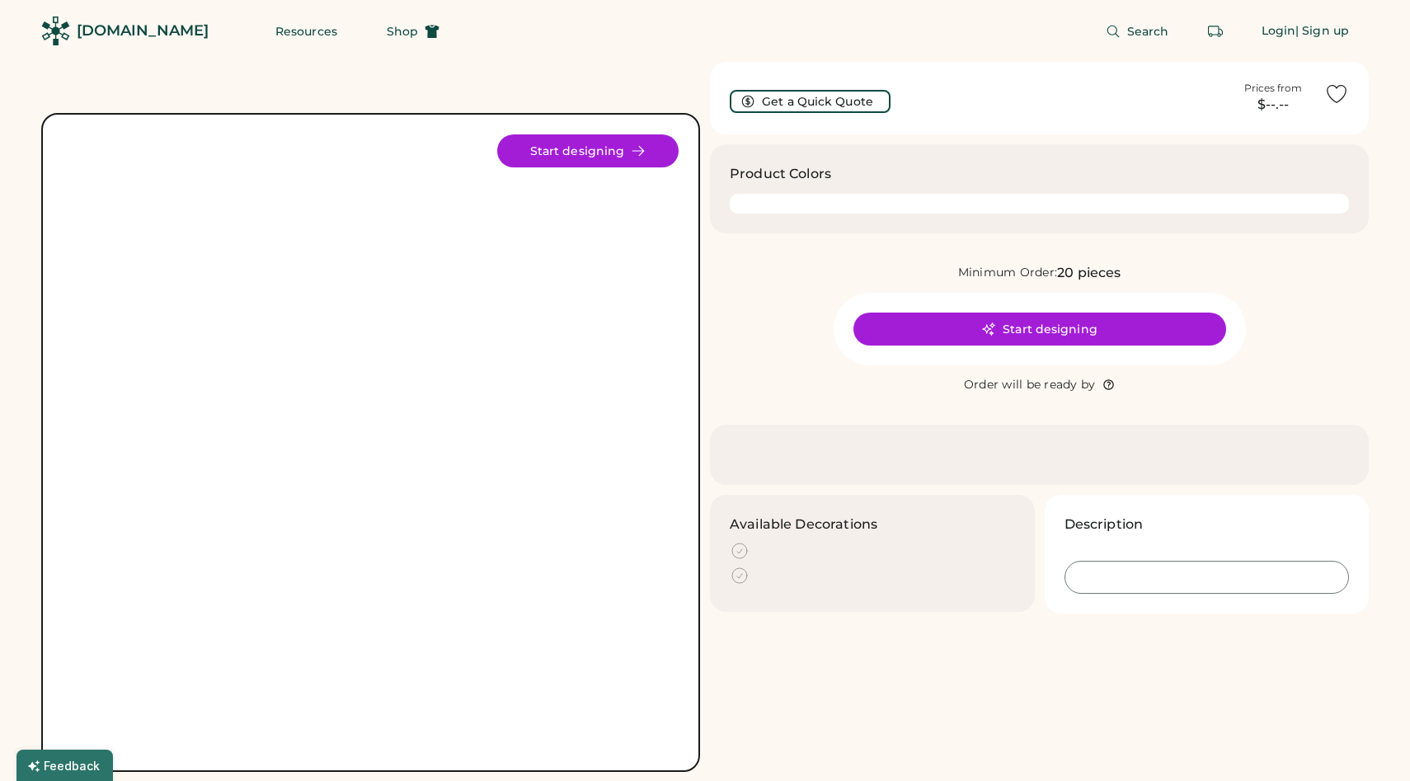 The width and height of the screenshot is (1410, 781). What do you see at coordinates (1273, 88) in the screenshot?
I see `div: Prices from` at bounding box center [1273, 88].